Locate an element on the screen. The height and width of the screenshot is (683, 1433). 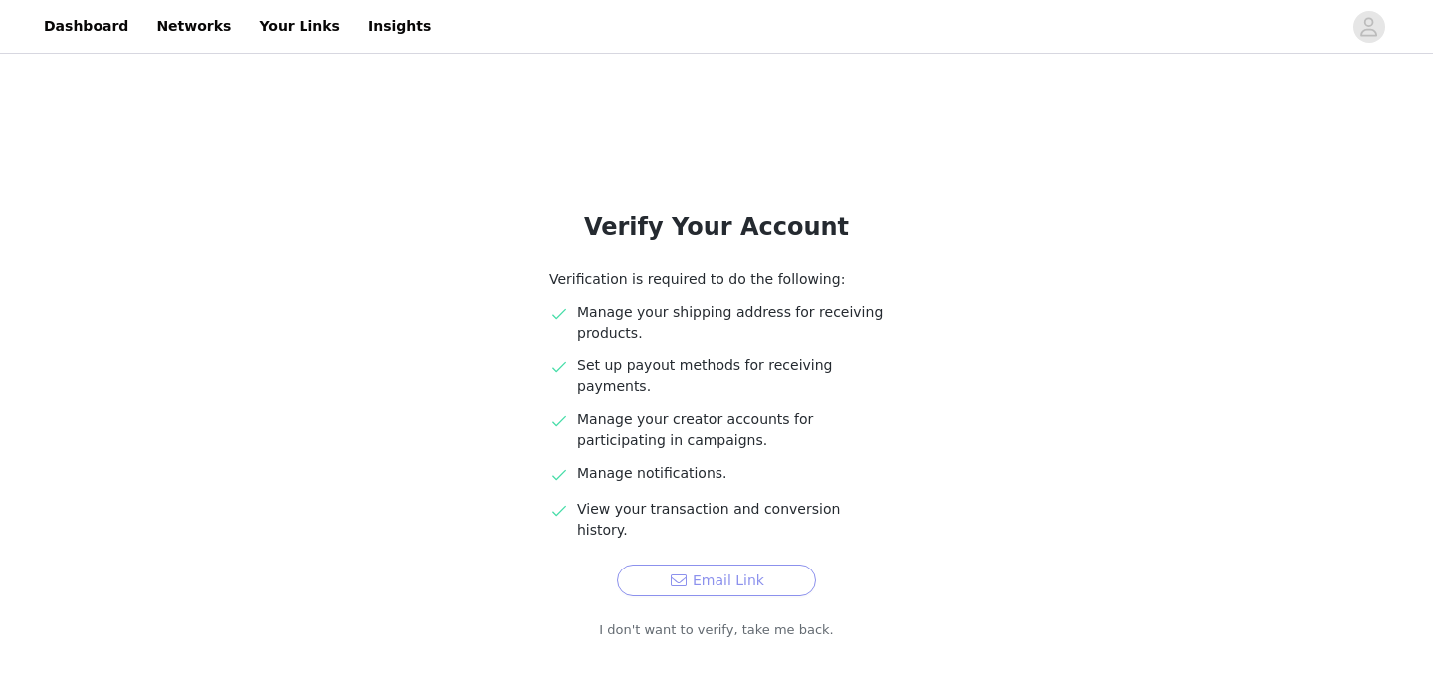
div: avatar is located at coordinates (1368, 27).